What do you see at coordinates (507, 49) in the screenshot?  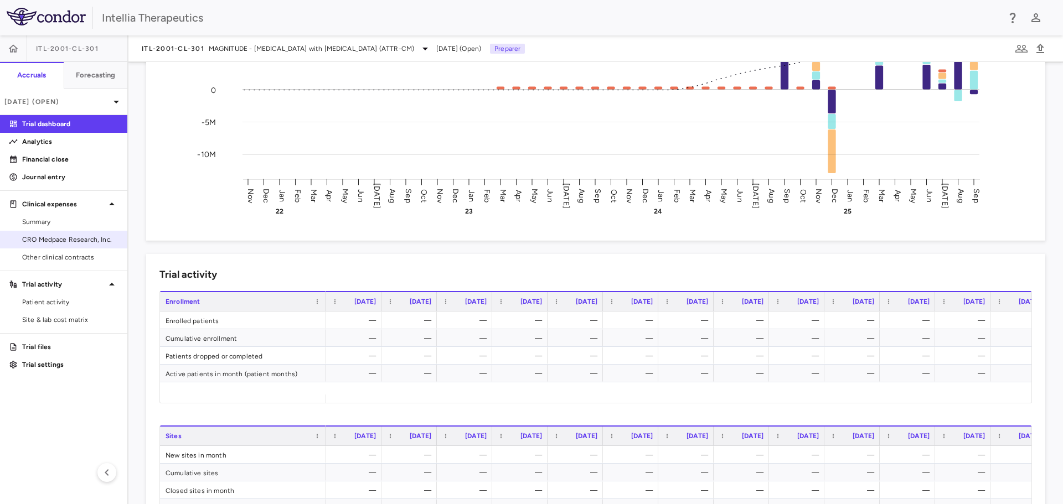 I see `p: Preparer` at bounding box center [507, 49].